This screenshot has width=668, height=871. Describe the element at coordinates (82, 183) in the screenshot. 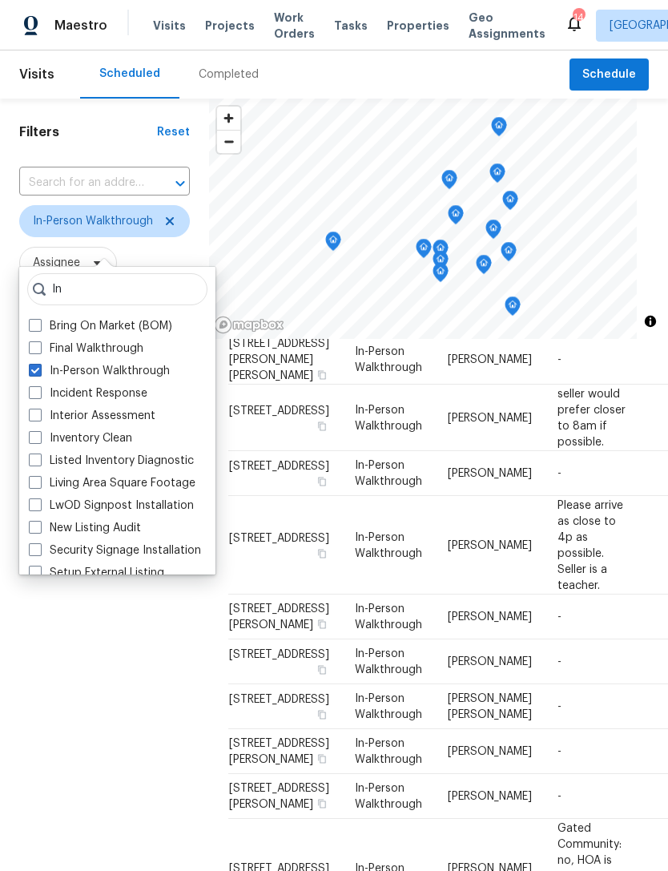

I see `input: Search for an address...` at that location.